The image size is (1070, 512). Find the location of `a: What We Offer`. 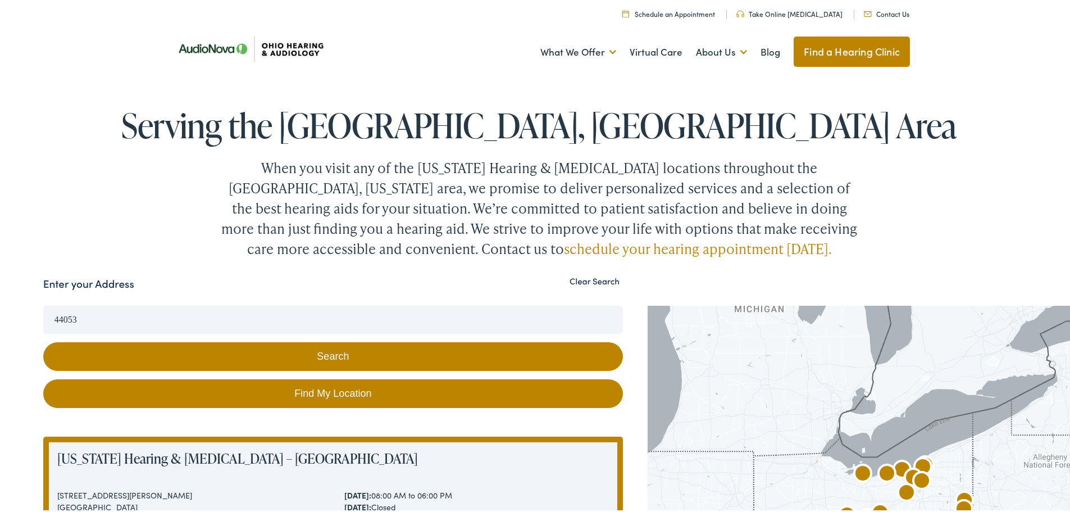

a: What We Offer is located at coordinates (578, 50).